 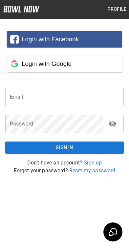 I want to click on button: toggle password visibility, so click(x=112, y=124).